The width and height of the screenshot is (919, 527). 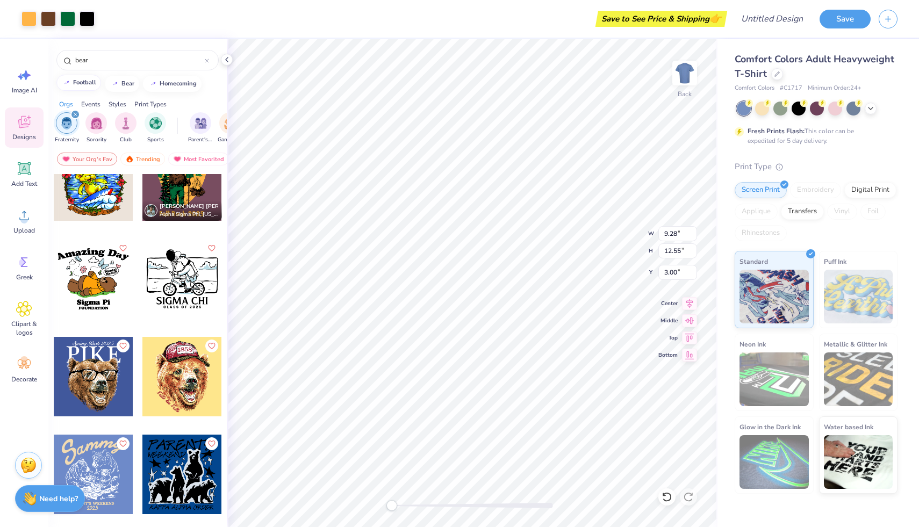 I want to click on span: Parent's Weekend, so click(x=201, y=140).